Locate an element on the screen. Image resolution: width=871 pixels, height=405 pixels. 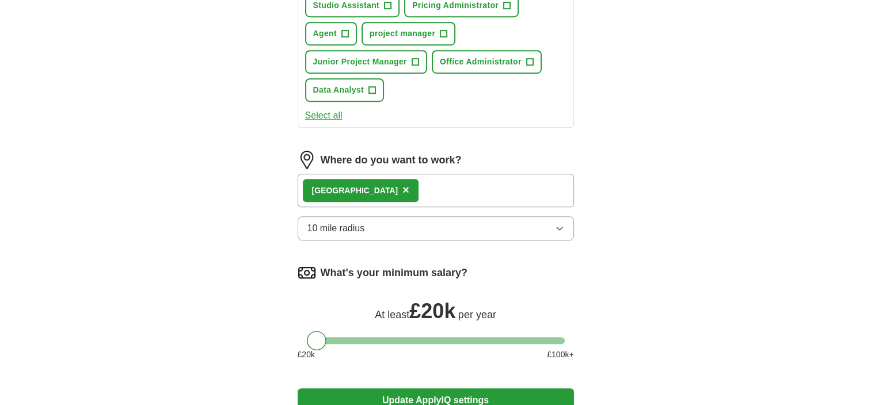
span: £ 20 k is located at coordinates (306, 355).